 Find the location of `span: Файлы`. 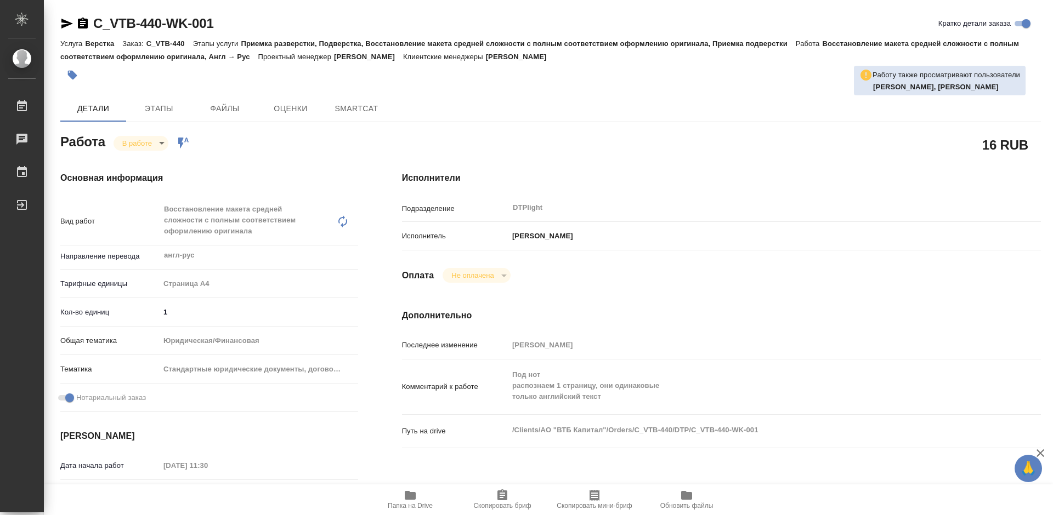

span: Файлы is located at coordinates (225, 109).